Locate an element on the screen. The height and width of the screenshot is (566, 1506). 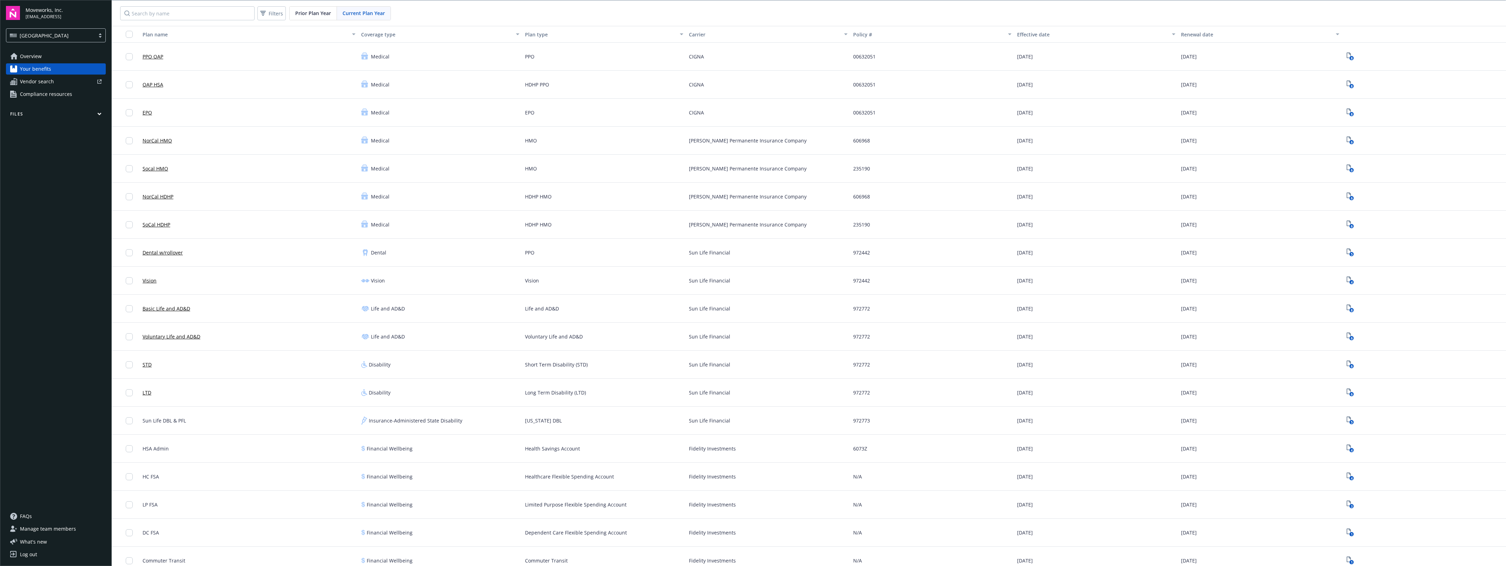
span: HMO is located at coordinates (531, 168).